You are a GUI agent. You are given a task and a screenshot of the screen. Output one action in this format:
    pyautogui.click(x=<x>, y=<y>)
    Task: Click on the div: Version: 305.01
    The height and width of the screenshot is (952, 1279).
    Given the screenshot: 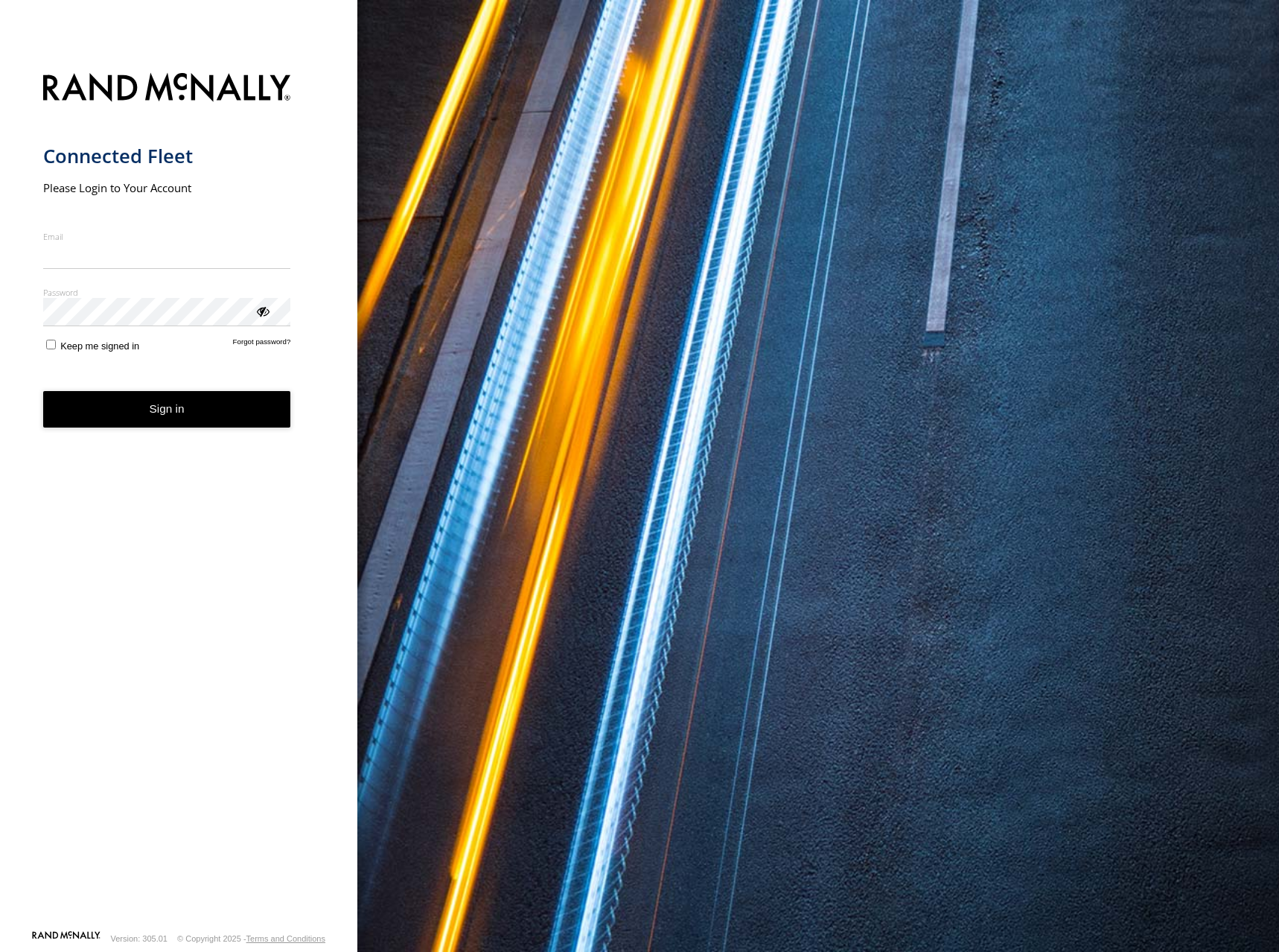 What is the action you would take?
    pyautogui.click(x=140, y=938)
    